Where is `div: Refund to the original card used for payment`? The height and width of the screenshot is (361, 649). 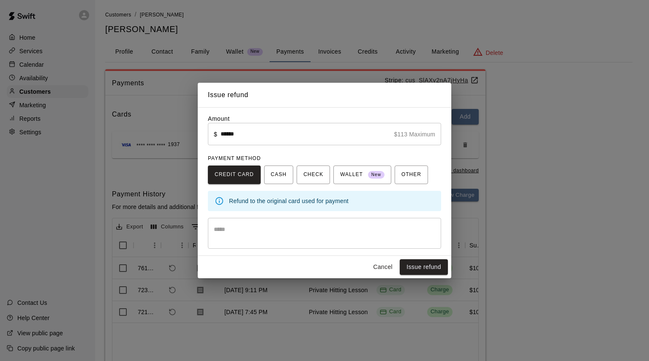
div: Refund to the original card used for payment is located at coordinates (332, 201).